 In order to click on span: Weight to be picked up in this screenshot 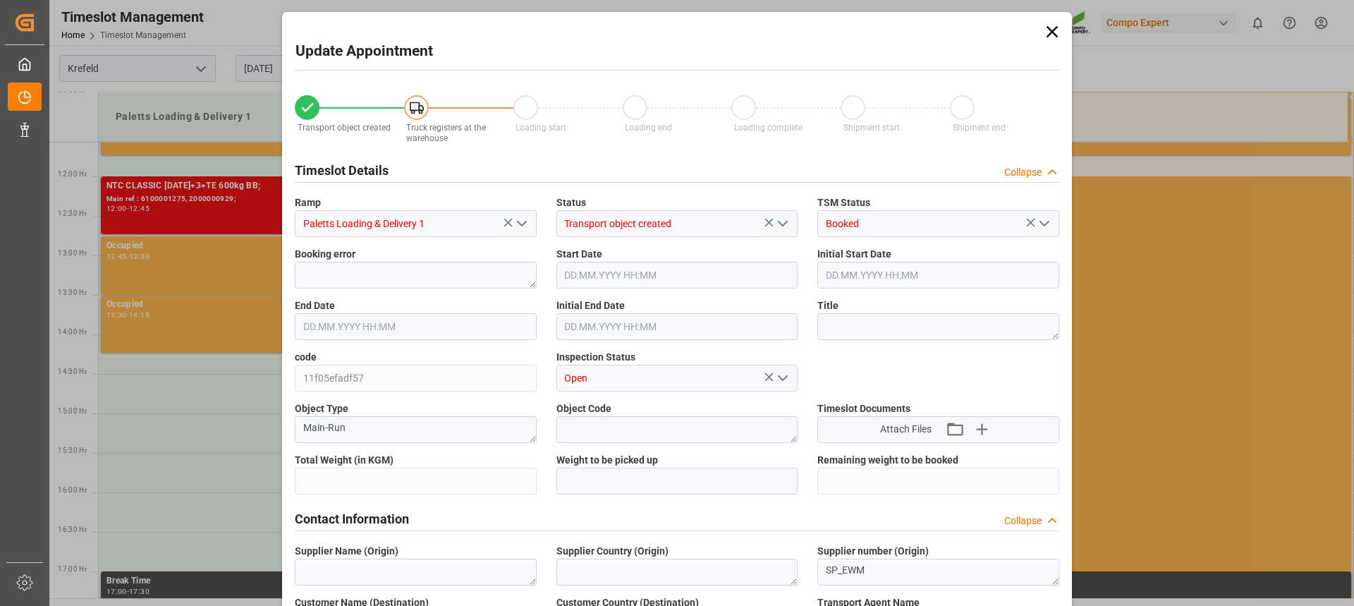, I will do `click(607, 460)`.